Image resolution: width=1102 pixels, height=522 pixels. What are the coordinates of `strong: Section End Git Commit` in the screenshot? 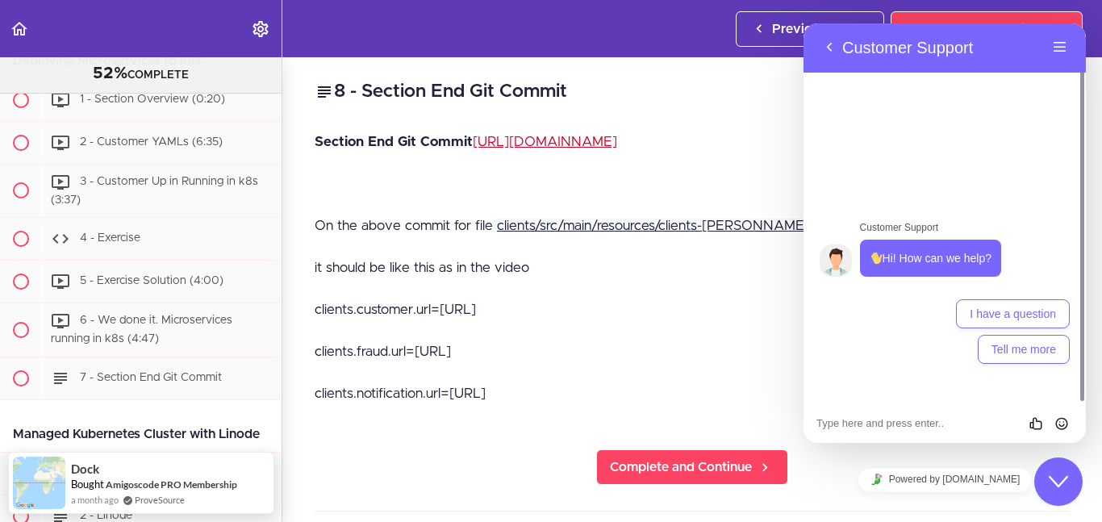 It's located at (394, 141).